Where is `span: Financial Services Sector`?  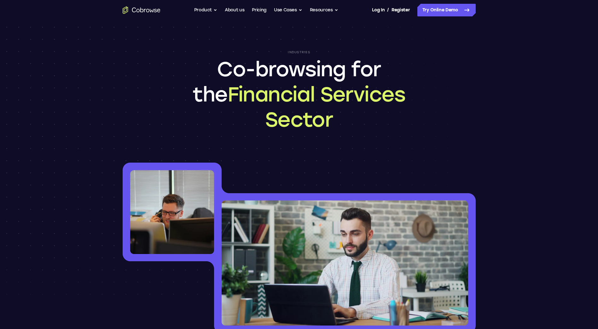
span: Financial Services Sector is located at coordinates (316, 107).